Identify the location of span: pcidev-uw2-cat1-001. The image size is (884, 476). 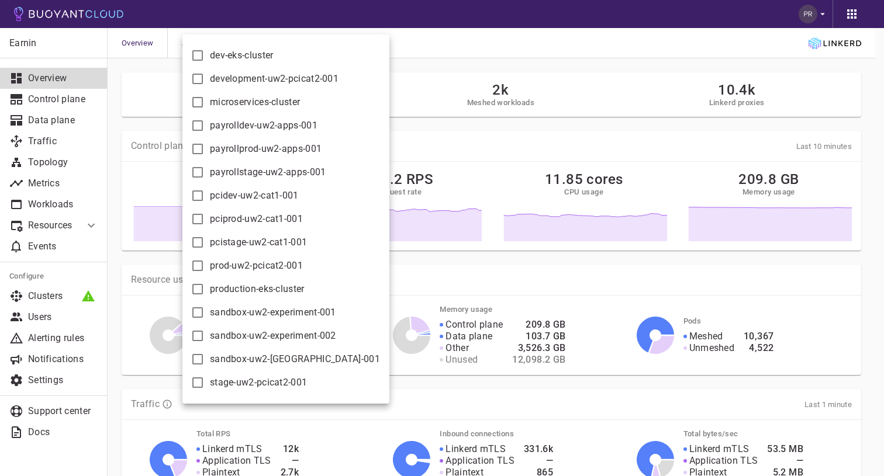
(254, 196).